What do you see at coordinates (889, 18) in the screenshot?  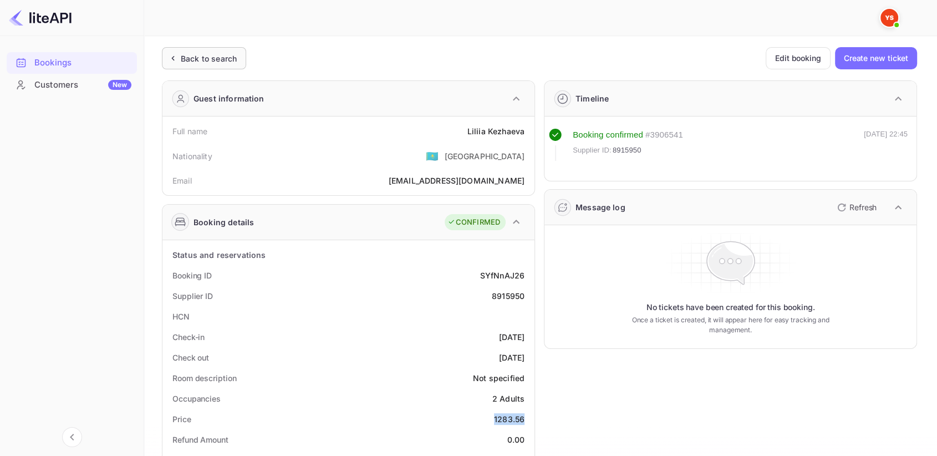 I see `img: Yandex Support` at bounding box center [889, 18].